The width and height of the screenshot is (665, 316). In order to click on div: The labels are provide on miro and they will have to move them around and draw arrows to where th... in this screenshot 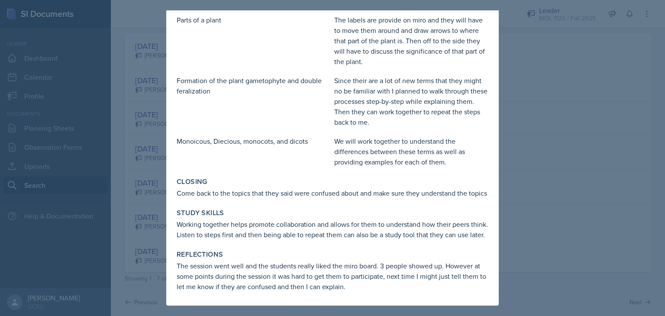, I will do `click(412, 41)`.